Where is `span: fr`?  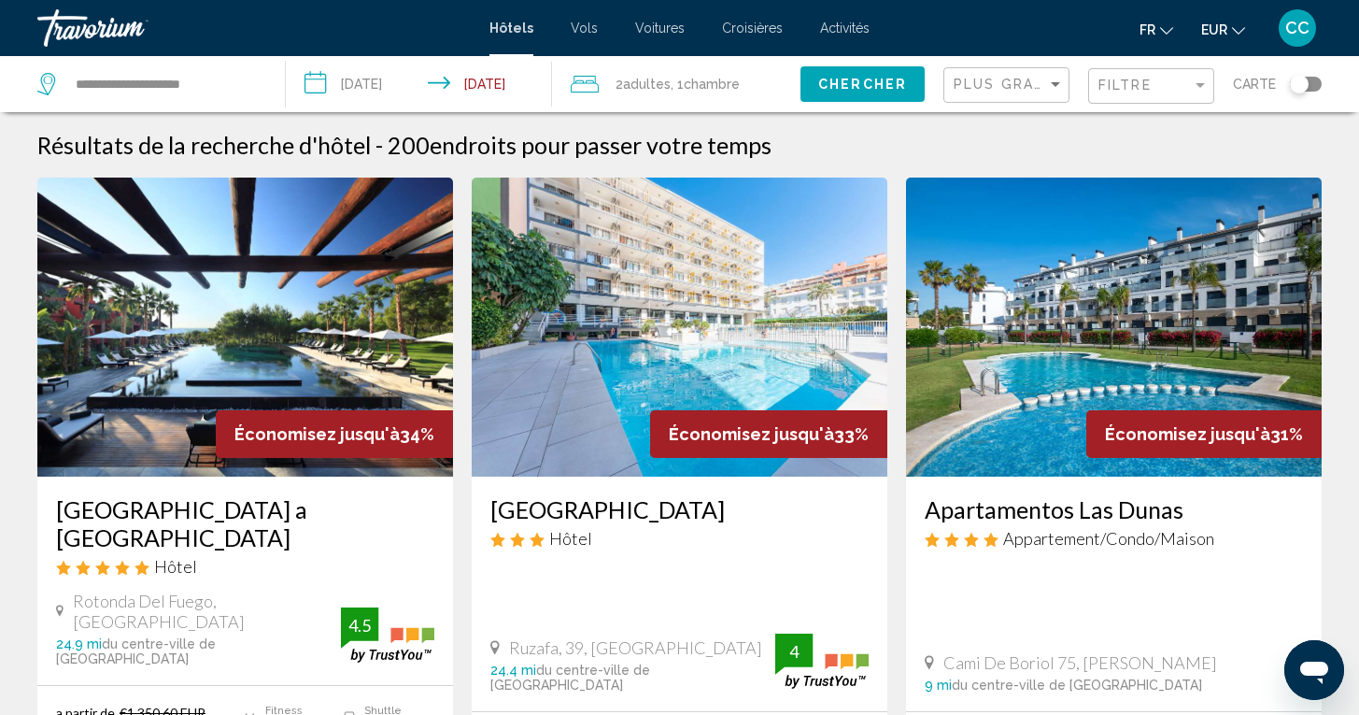
span: fr is located at coordinates (1147, 30).